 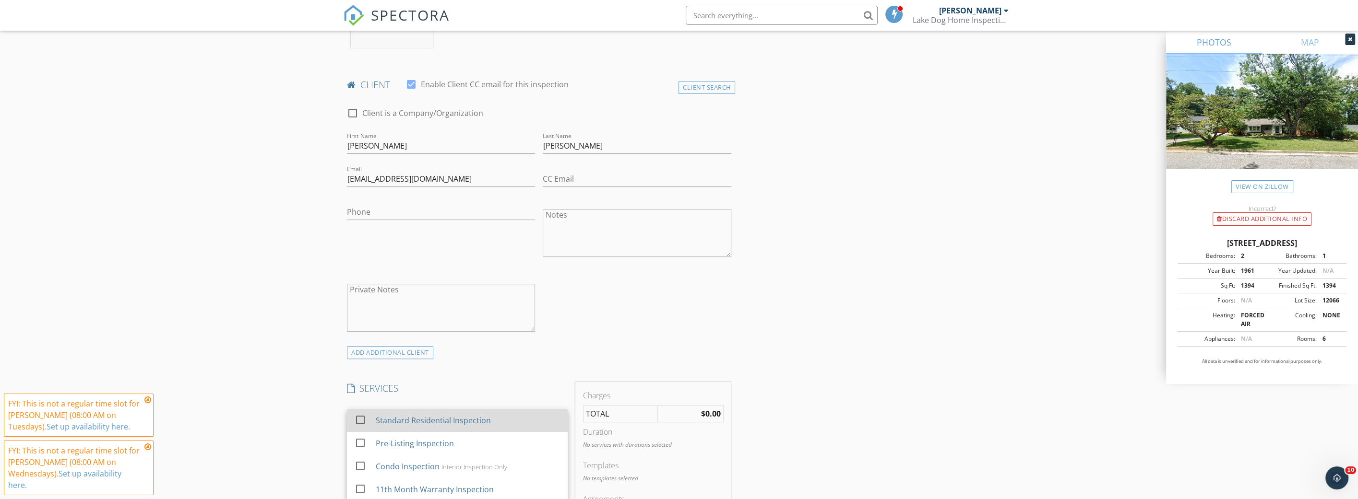 I want to click on div: Charges, so click(x=653, y=396).